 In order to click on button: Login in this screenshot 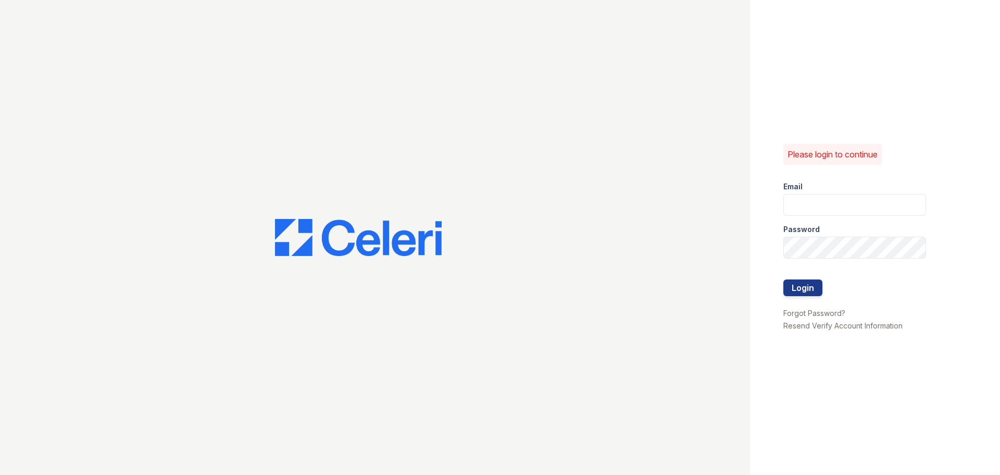, I will do `click(803, 288)`.